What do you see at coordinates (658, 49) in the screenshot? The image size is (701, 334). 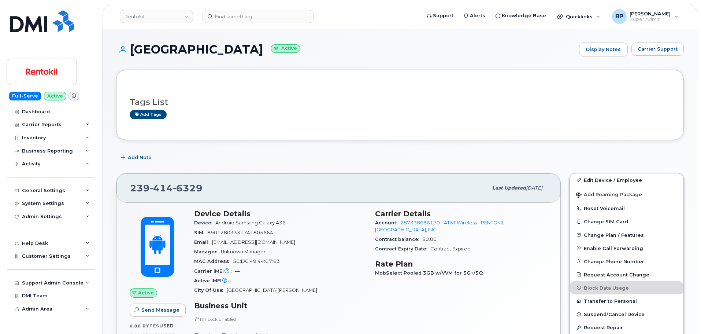 I see `span: Carrier Support` at bounding box center [658, 49].